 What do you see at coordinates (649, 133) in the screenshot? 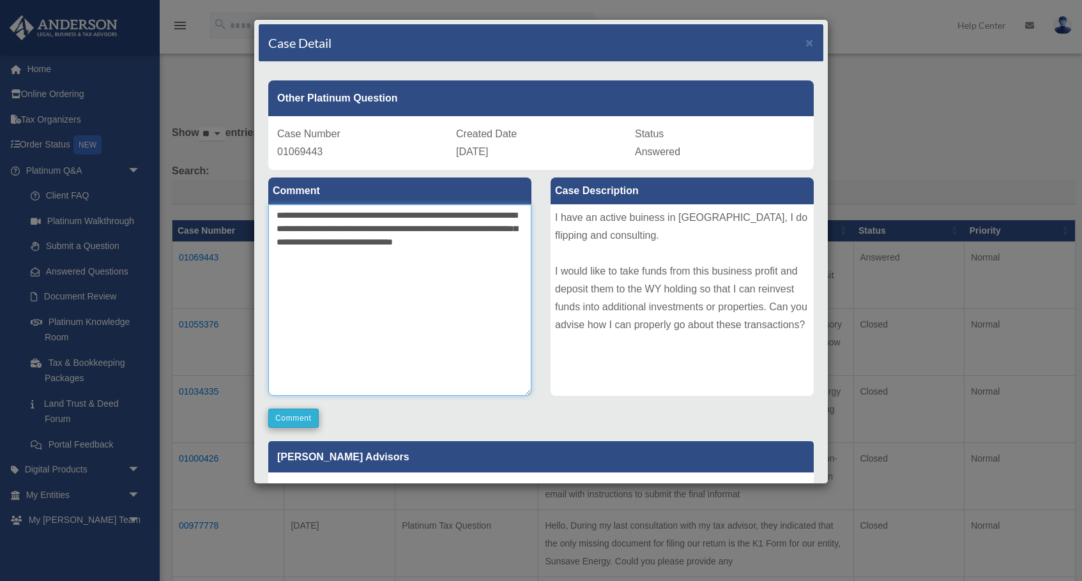
I see `span: Status` at bounding box center [649, 133].